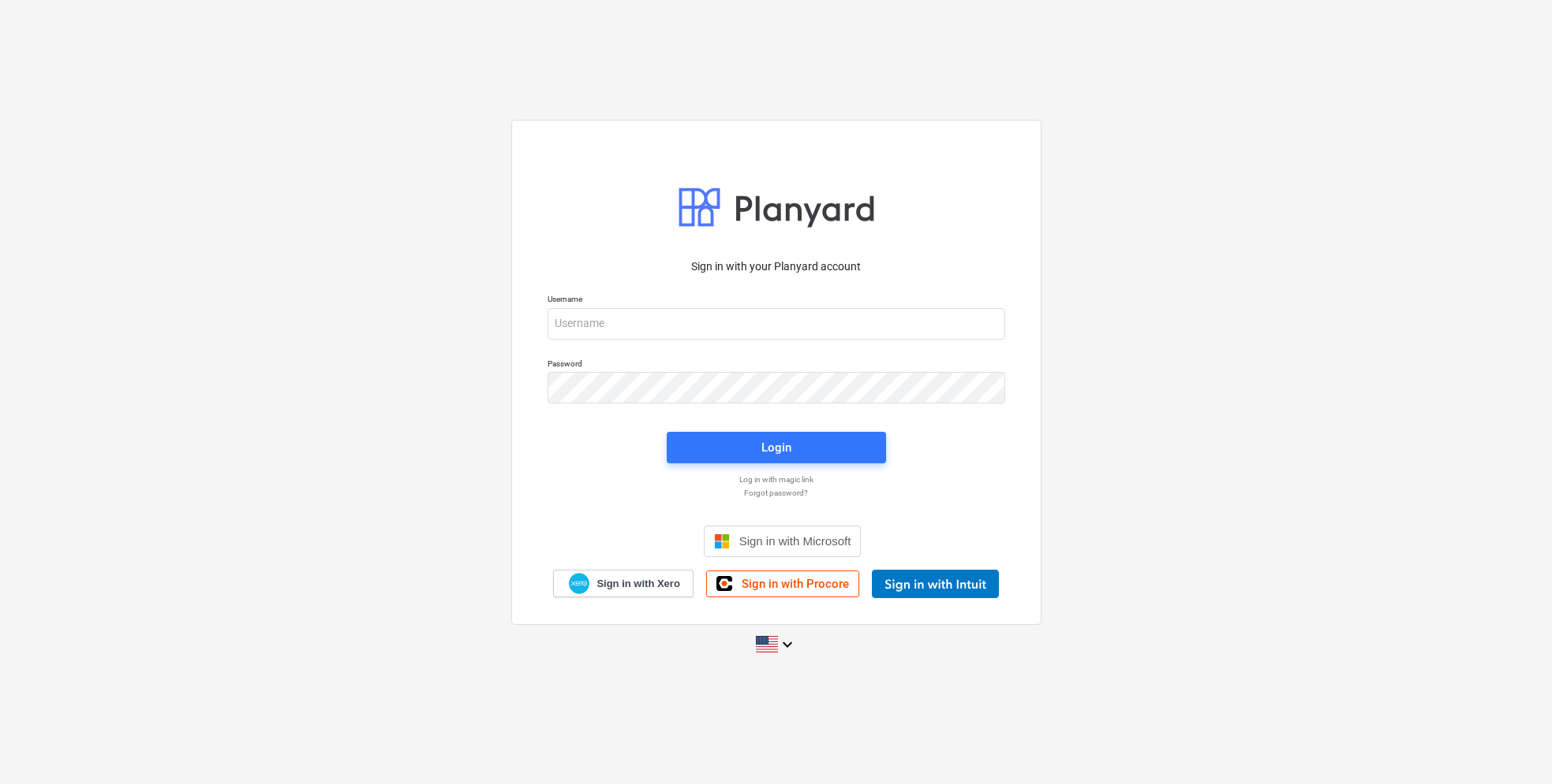 This screenshot has height=784, width=1552. What do you see at coordinates (776, 300) in the screenshot?
I see `p: Username` at bounding box center [776, 300].